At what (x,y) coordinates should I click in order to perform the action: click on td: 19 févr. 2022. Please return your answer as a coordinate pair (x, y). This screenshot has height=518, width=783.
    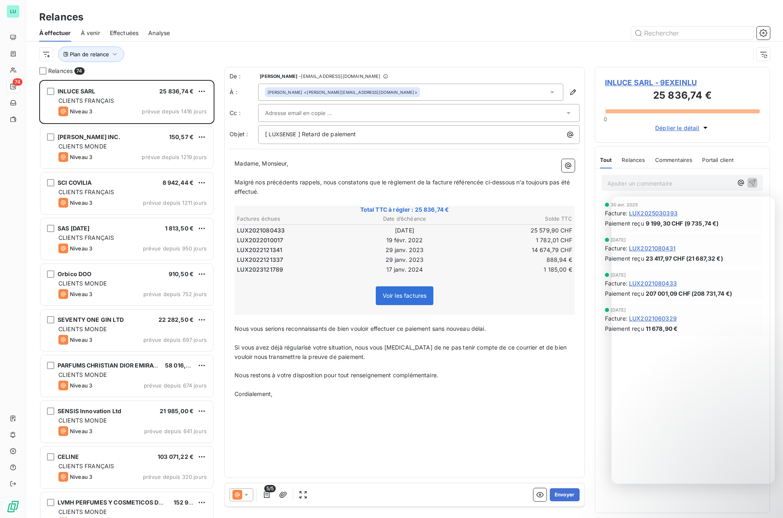
    Looking at the image, I should click on (404, 240).